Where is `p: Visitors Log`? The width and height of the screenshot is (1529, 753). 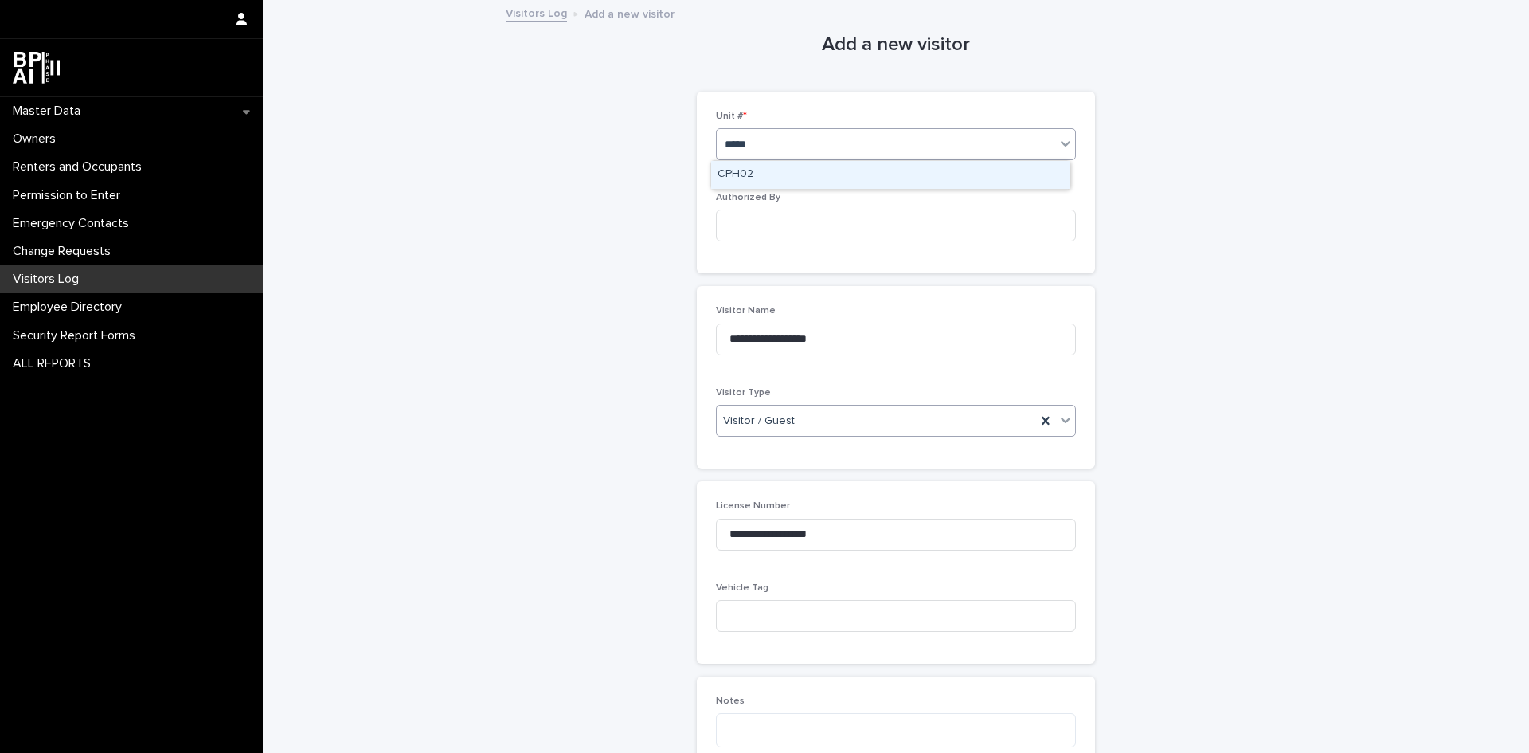
p: Visitors Log is located at coordinates (49, 279).